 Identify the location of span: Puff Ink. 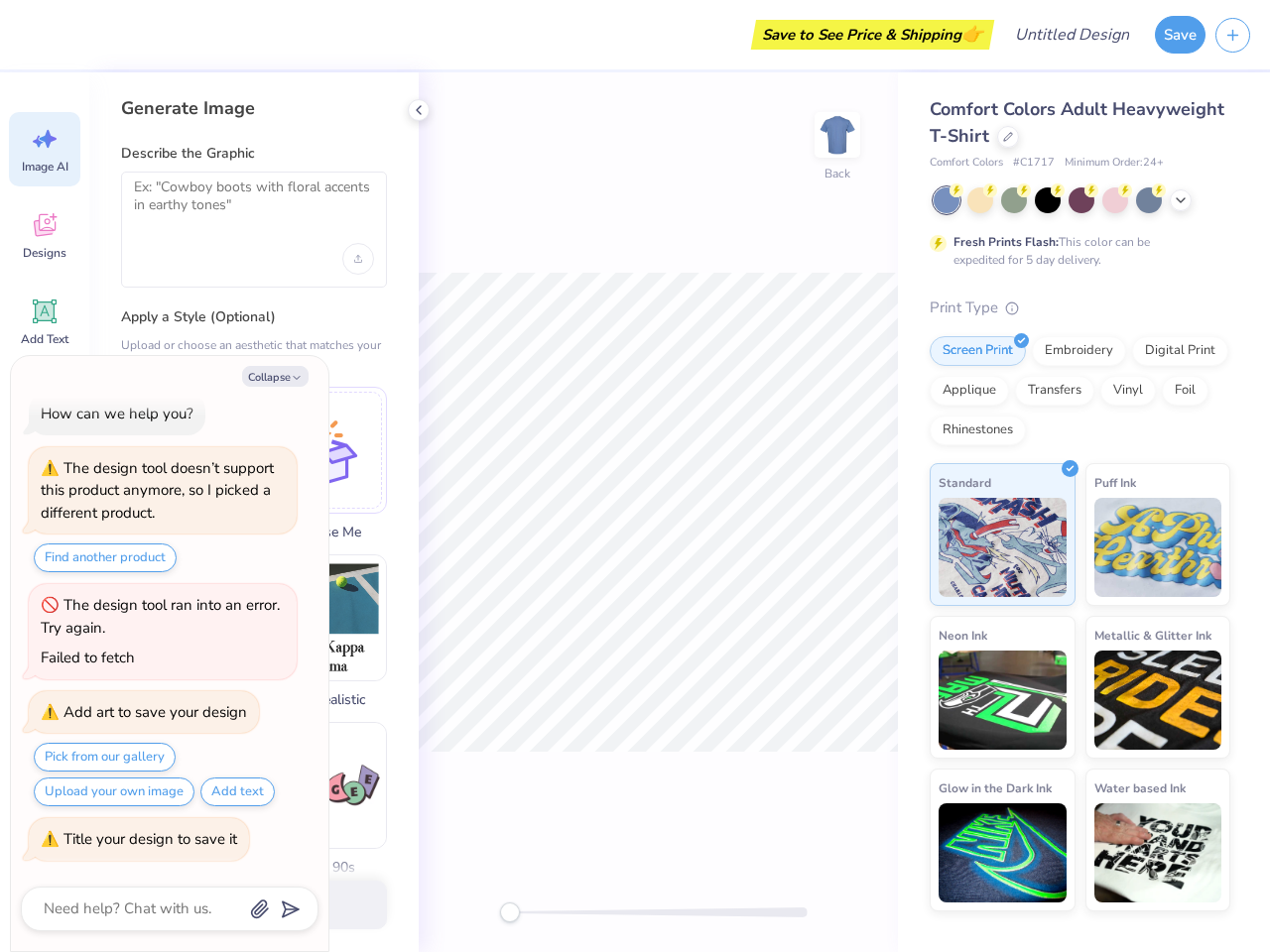
(1116, 482).